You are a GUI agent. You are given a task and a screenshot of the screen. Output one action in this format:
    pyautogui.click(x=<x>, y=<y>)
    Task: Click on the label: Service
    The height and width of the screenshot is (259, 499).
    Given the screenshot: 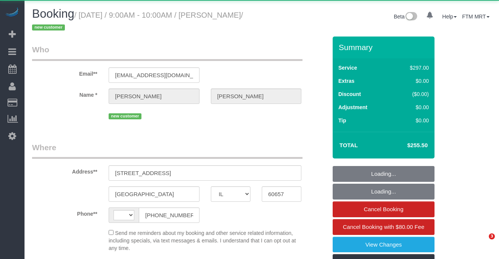 What is the action you would take?
    pyautogui.click(x=347, y=68)
    